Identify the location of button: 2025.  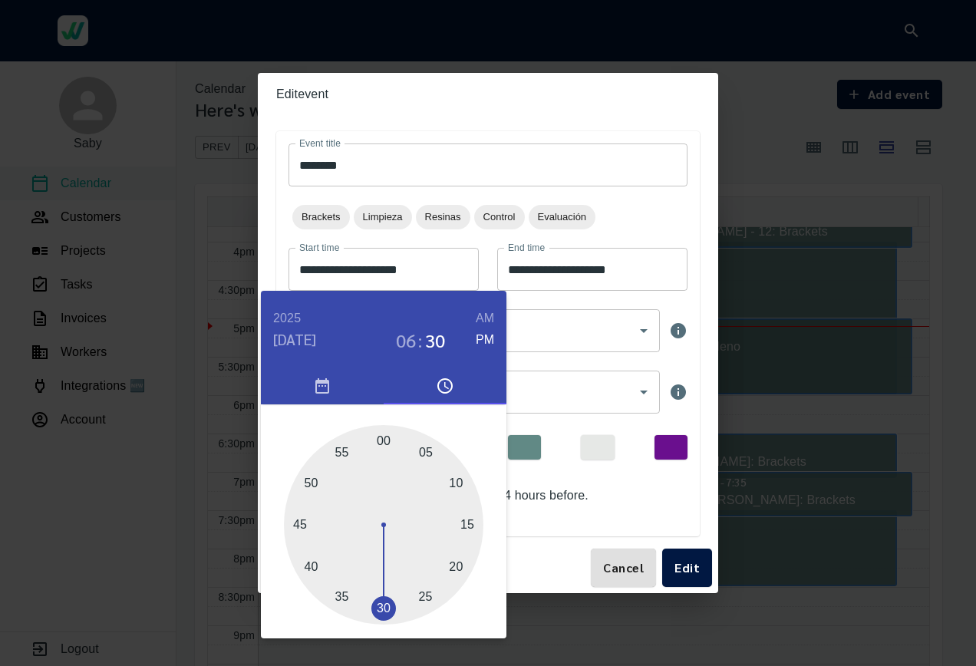
(287, 318).